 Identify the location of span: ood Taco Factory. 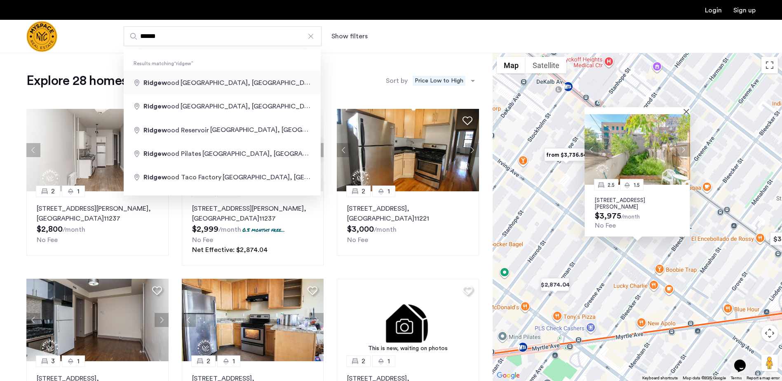
(183, 177).